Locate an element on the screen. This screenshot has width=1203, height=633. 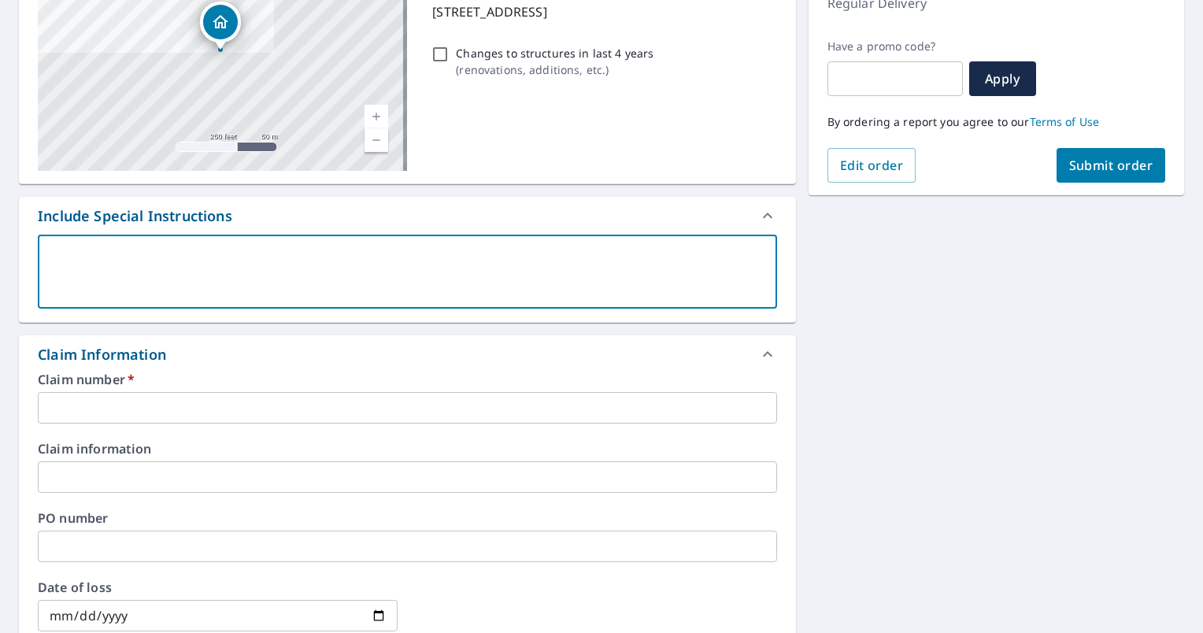
a: Terms of Use is located at coordinates (1064, 121).